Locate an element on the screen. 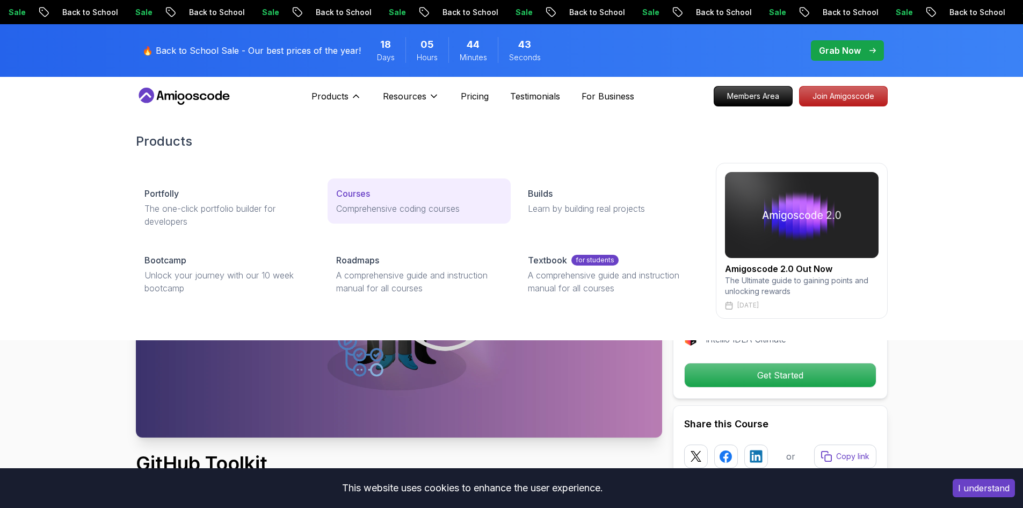 Image resolution: width=1023 pixels, height=508 pixels. button: Get Started is located at coordinates (780, 375).